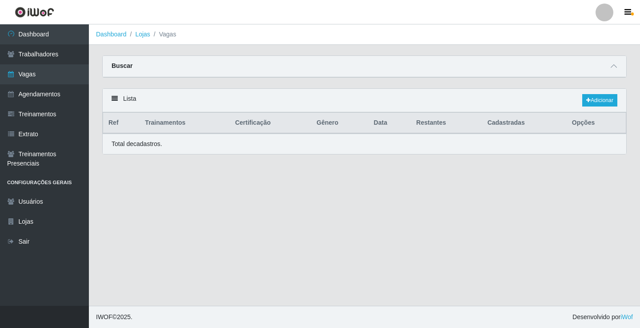 This screenshot has height=328, width=640. Describe the element at coordinates (390, 123) in the screenshot. I see `th: Data` at that location.